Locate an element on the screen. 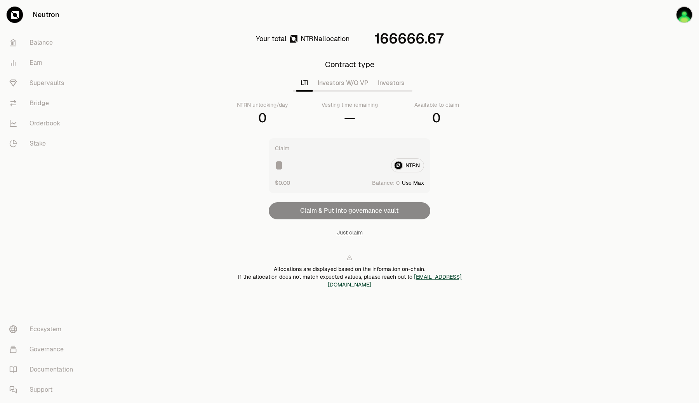 This screenshot has height=403, width=699. div: NTRN unlocking/day is located at coordinates (263, 105).